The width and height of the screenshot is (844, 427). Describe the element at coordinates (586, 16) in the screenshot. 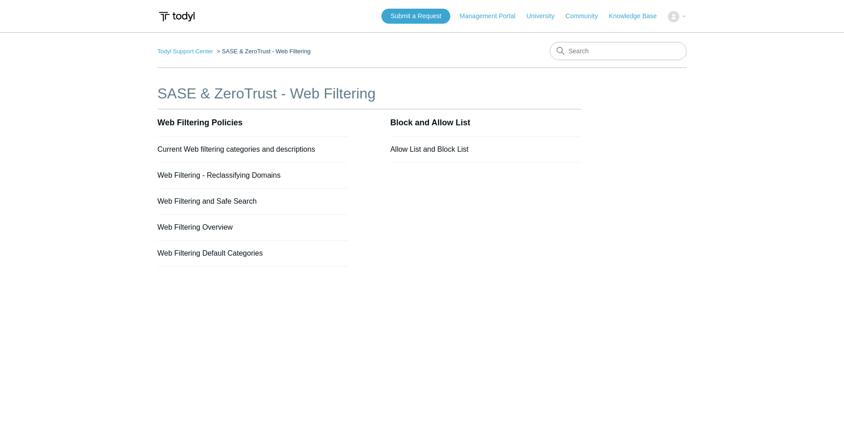

I see `a: Community` at that location.